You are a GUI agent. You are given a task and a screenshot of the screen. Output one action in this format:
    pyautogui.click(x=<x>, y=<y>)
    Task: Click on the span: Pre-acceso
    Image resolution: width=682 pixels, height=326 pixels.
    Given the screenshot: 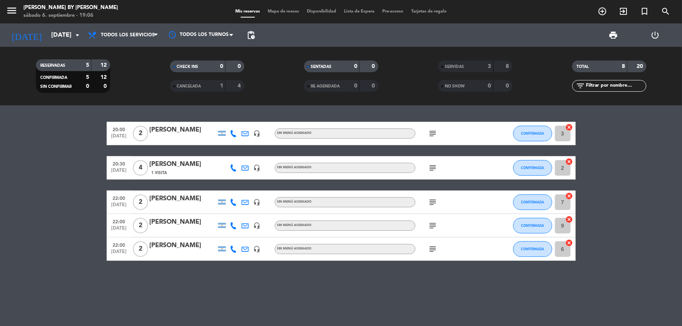 What is the action you would take?
    pyautogui.click(x=393, y=11)
    